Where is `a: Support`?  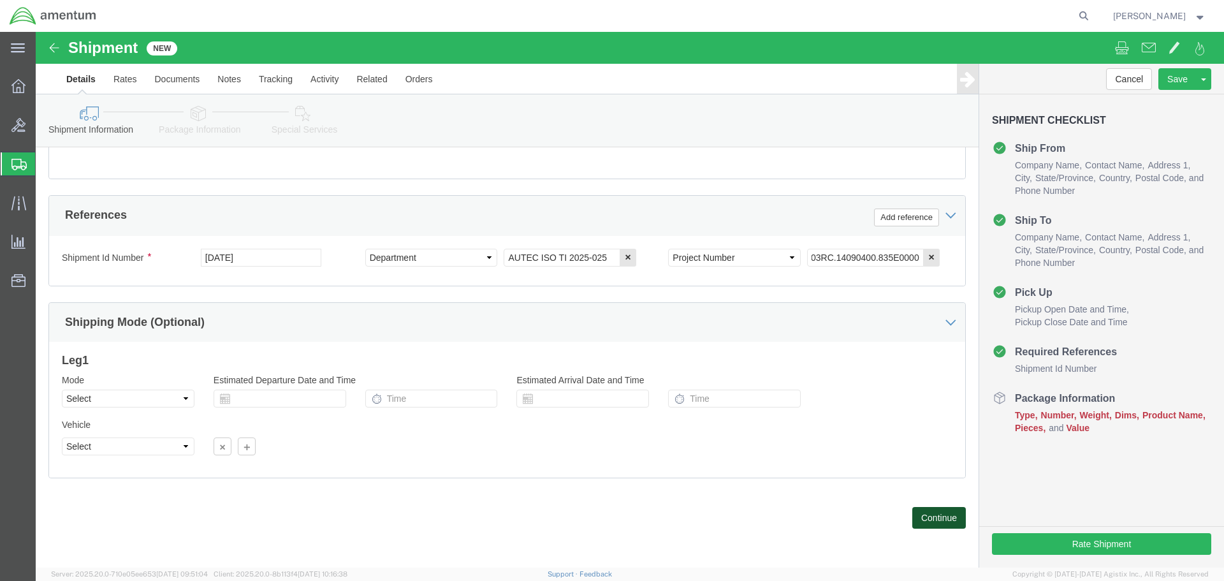
a: Support is located at coordinates (563, 574).